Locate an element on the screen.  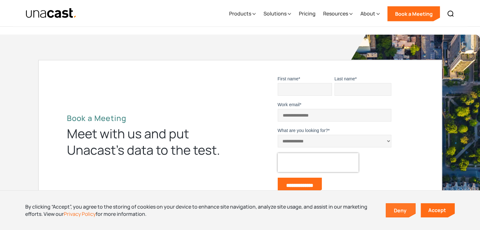
a: Privacy Policy is located at coordinates (80, 214).